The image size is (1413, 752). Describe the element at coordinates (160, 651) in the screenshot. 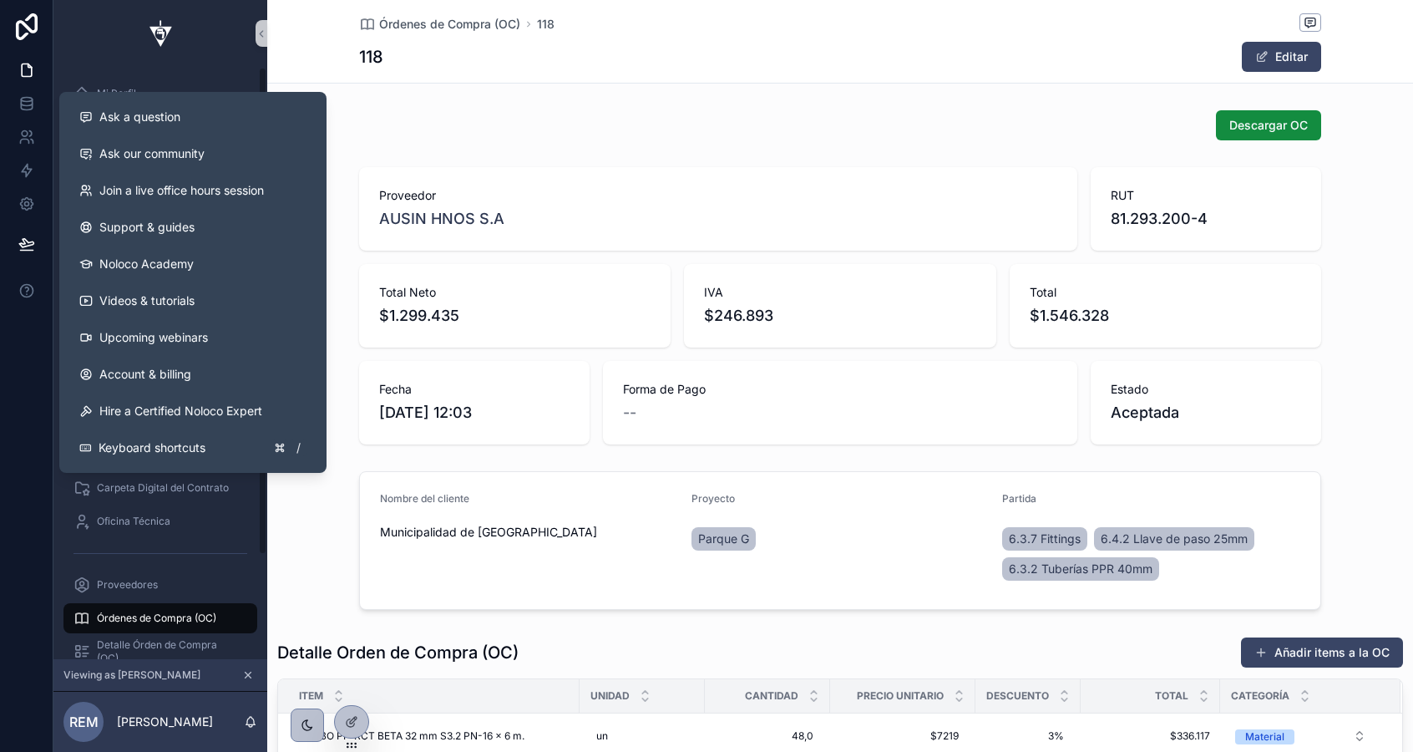

I see `a: Detalle Órden de Compra (OC)` at that location.